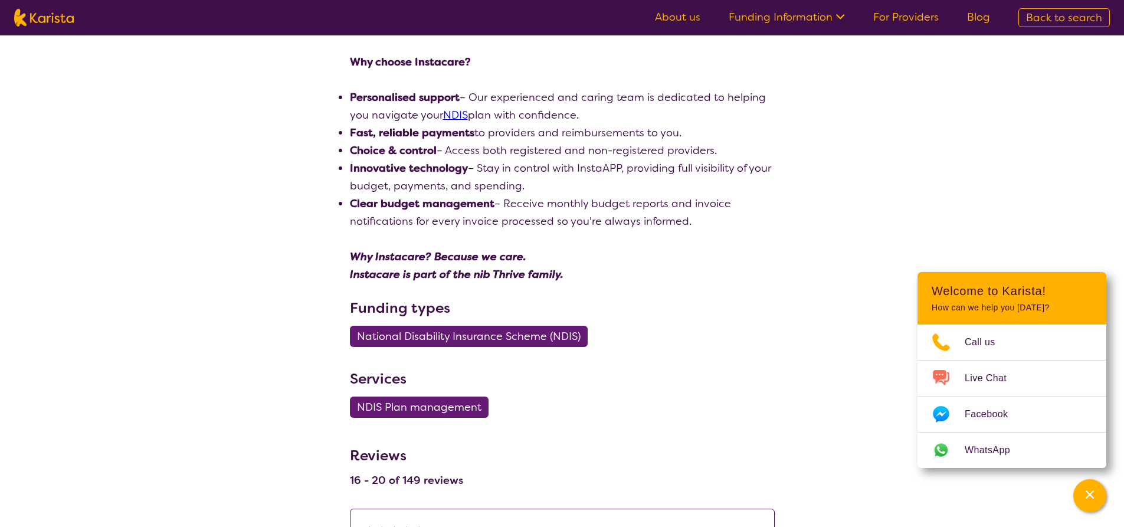 This screenshot has width=1124, height=527. Describe the element at coordinates (422, 204) in the screenshot. I see `strong: Clear budget management` at that location.